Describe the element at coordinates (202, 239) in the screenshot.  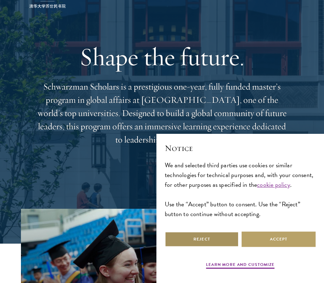
I see `button: Reject` at that location.